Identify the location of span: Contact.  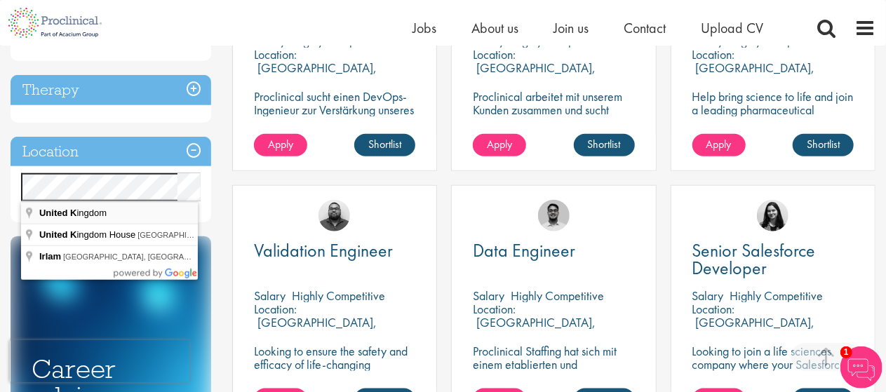
(645, 28).